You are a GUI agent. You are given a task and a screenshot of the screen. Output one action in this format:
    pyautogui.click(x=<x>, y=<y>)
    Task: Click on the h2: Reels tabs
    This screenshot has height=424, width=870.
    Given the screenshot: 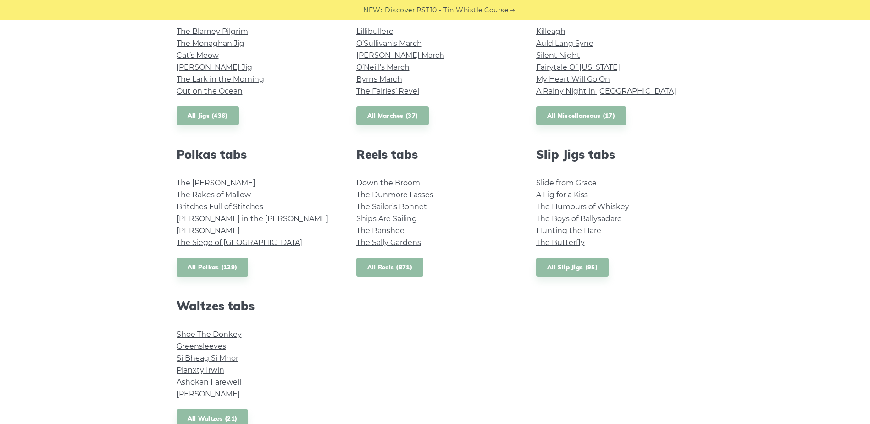 What is the action you would take?
    pyautogui.click(x=435, y=154)
    